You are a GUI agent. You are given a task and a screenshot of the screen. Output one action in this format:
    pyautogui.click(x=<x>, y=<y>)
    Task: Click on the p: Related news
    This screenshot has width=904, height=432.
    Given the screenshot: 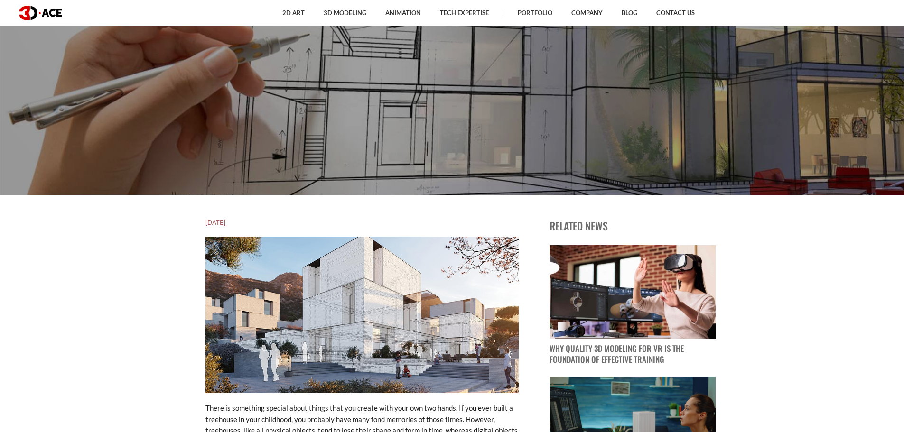 What is the action you would take?
    pyautogui.click(x=632, y=226)
    